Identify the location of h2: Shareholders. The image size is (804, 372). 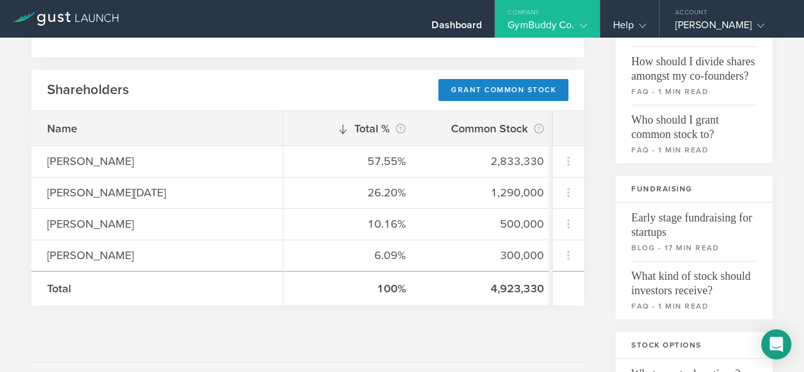
(88, 90).